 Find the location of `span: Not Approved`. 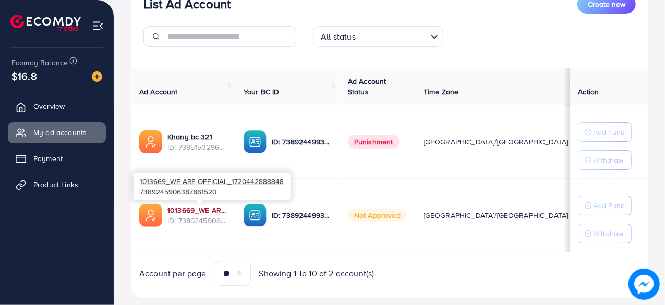

span: Not Approved is located at coordinates (377, 216).